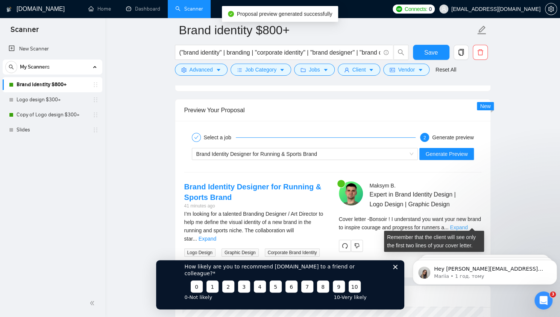 Image resolution: width=560 pixels, height=317 pixels. Describe the element at coordinates (261, 70) in the screenshot. I see `button: barsJob Categorycaret-down` at that location.